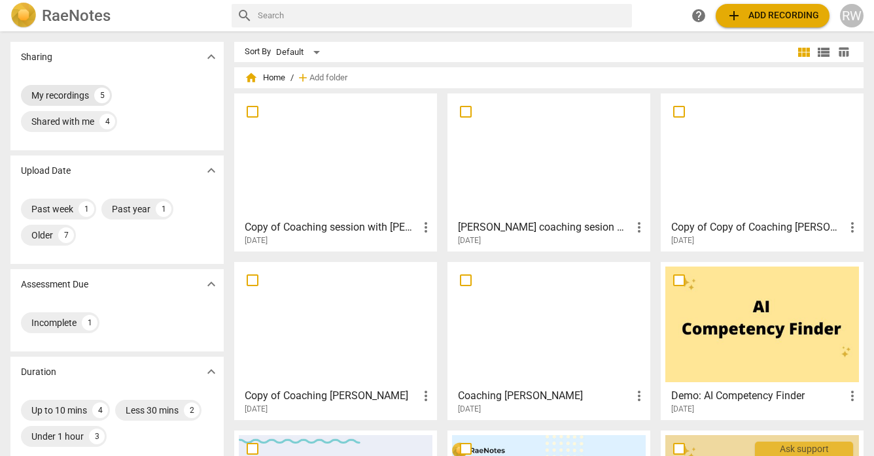 Image resolution: width=874 pixels, height=456 pixels. Describe the element at coordinates (804, 449) in the screenshot. I see `div: Ask support` at that location.